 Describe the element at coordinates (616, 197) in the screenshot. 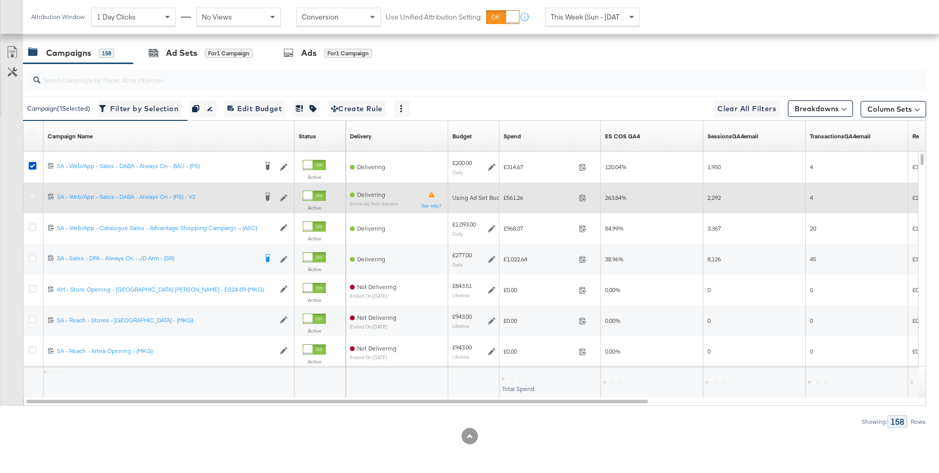

I see `span: 263.84%` at that location.